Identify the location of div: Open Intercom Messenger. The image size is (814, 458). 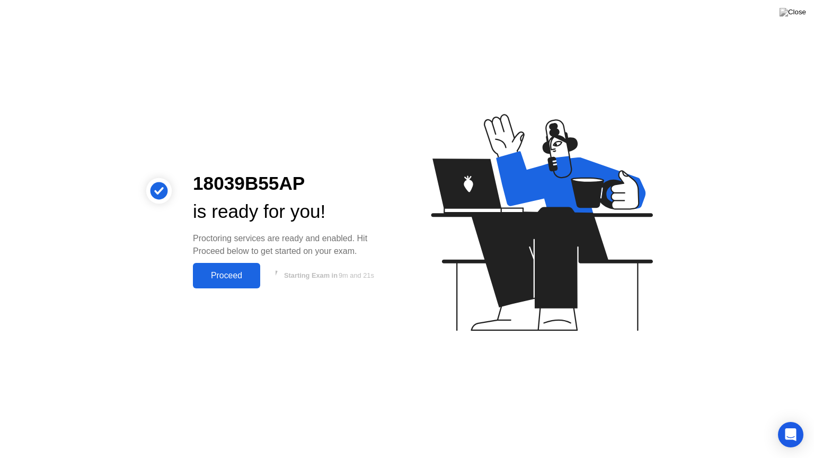
(791, 435).